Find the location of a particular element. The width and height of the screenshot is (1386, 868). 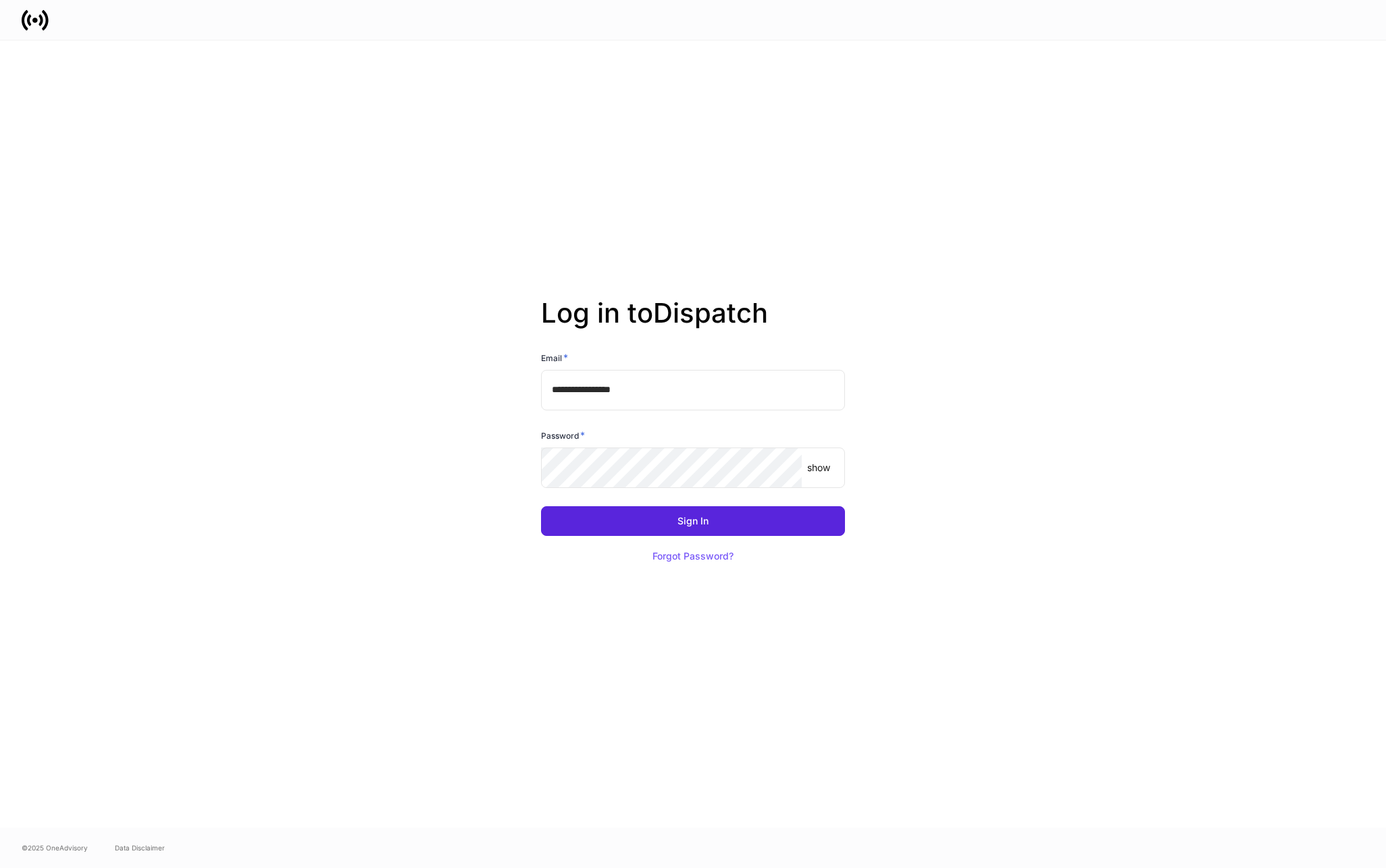

h6: Email is located at coordinates (555, 358).